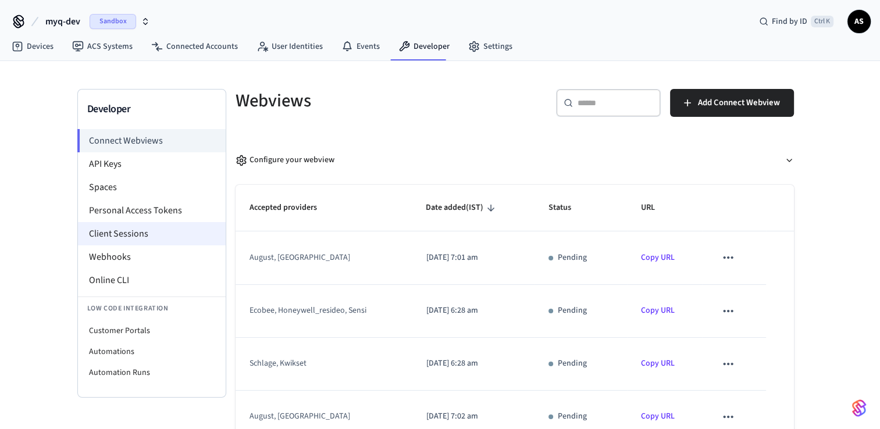  Describe the element at coordinates (113, 22) in the screenshot. I see `span: Sandbox` at that location.